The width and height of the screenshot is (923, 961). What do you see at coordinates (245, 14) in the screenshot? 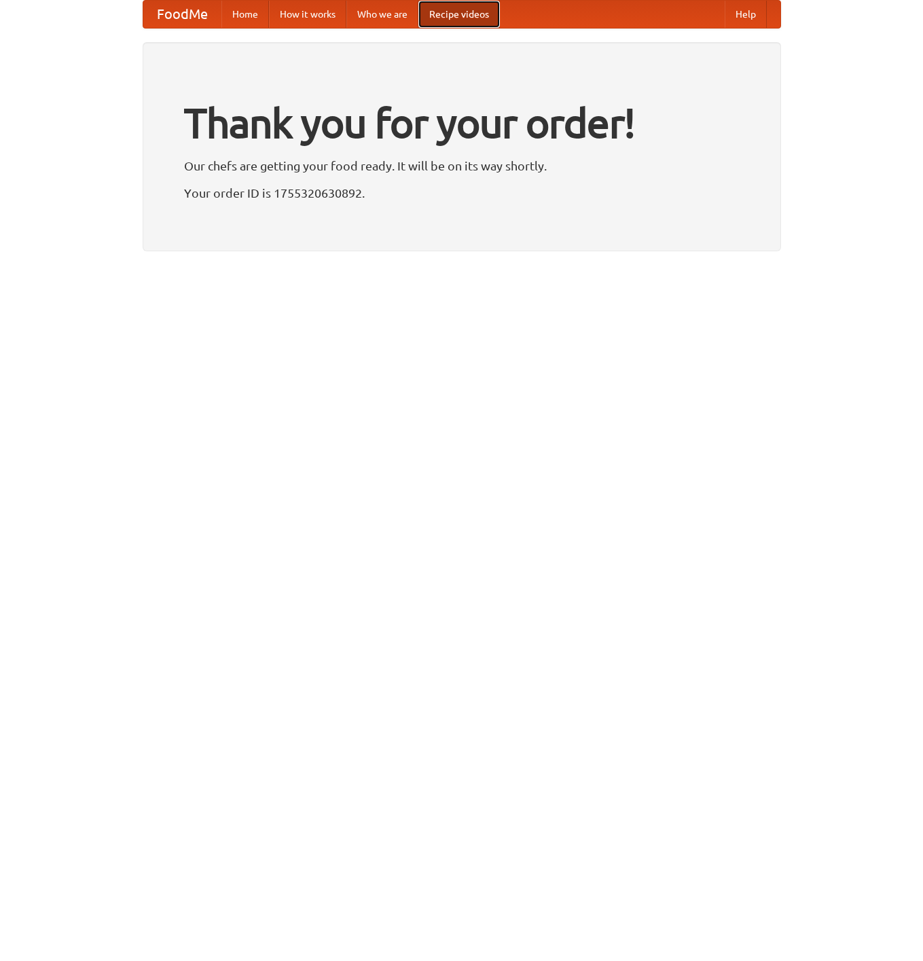
I see `a: Home` at bounding box center [245, 14].